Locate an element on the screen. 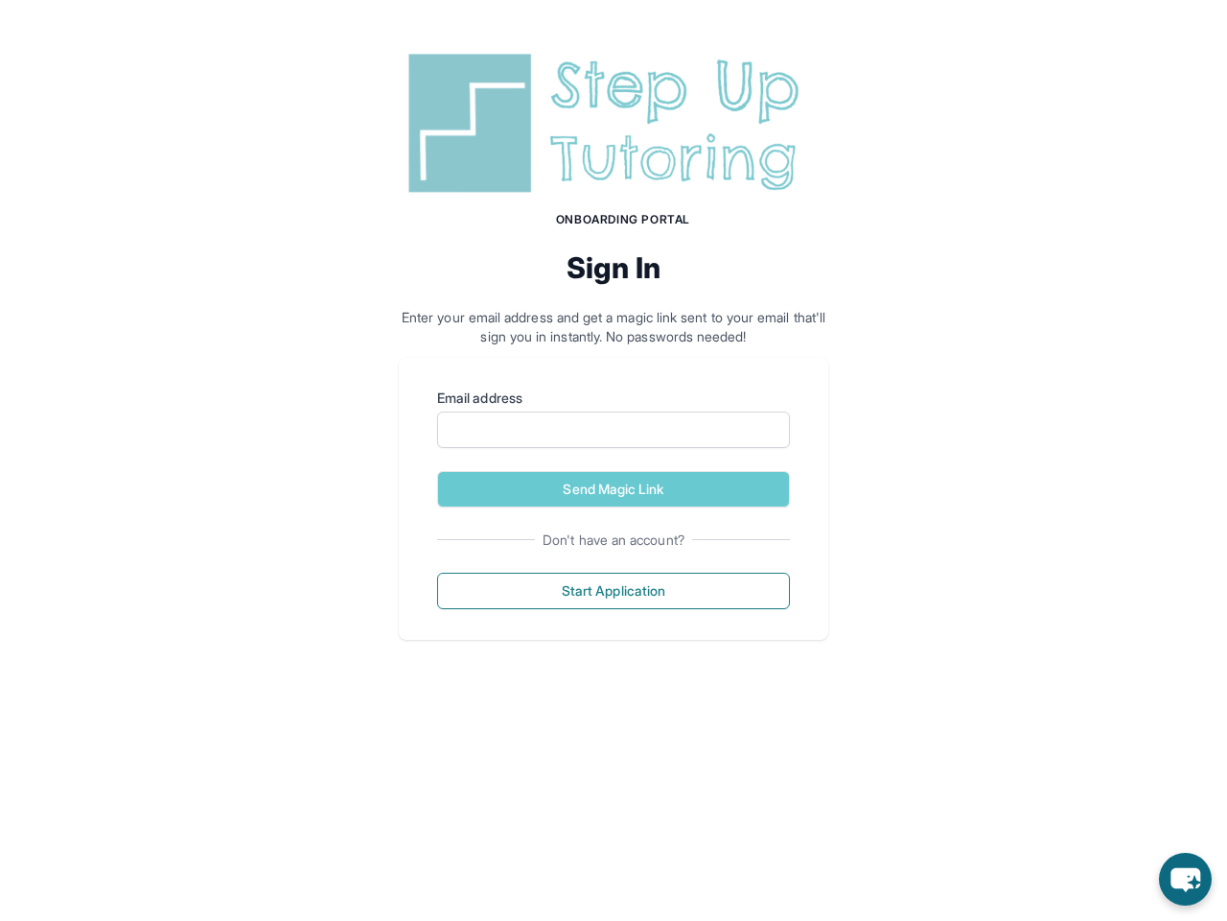 The height and width of the screenshot is (921, 1227). img: Step Up Tutoring horizontal logo is located at coordinates (614, 123).